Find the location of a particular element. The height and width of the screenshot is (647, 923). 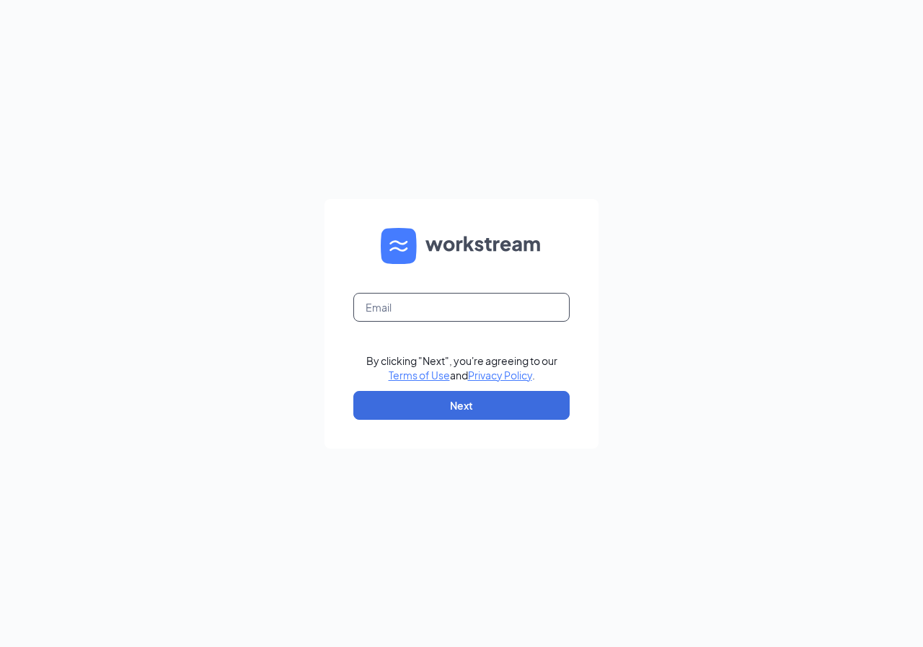

img: WS logo and Workstream text is located at coordinates (462, 246).